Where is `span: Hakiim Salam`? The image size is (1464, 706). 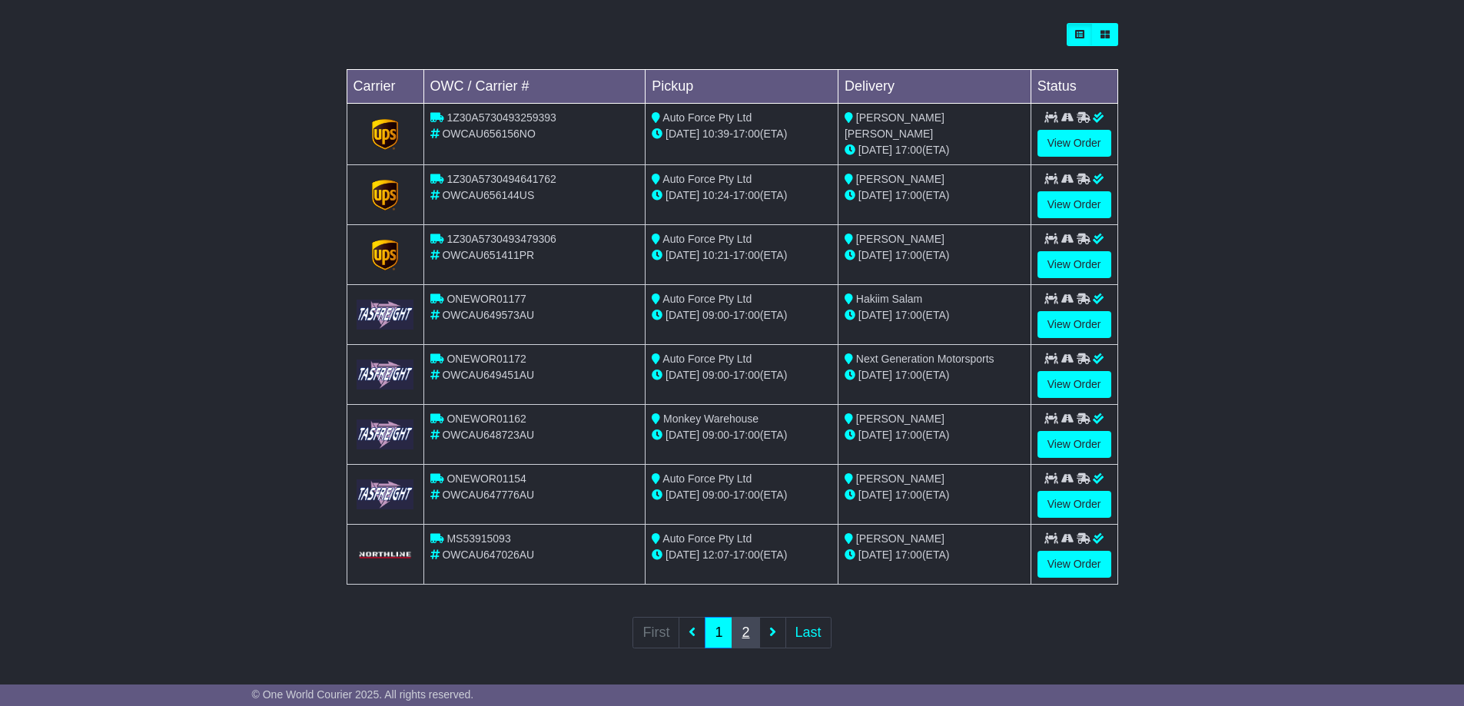 span: Hakiim Salam is located at coordinates (889, 299).